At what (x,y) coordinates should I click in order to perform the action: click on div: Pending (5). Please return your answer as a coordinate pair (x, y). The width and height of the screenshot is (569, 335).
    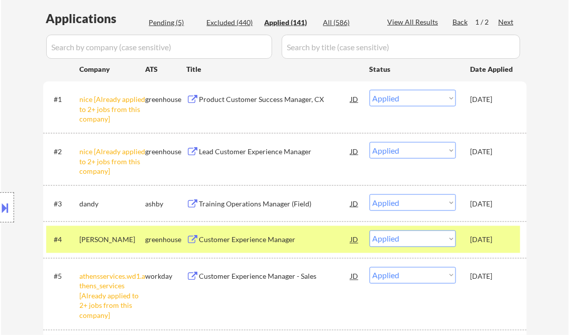
    Looking at the image, I should click on (174, 23).